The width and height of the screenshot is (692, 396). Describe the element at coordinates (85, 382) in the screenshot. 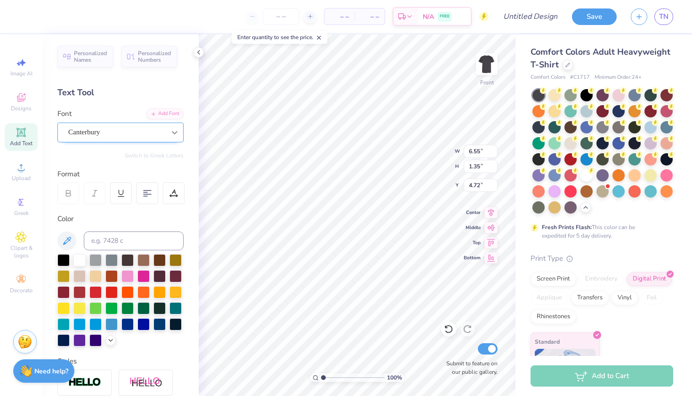

I see `img: Stroke` at that location.